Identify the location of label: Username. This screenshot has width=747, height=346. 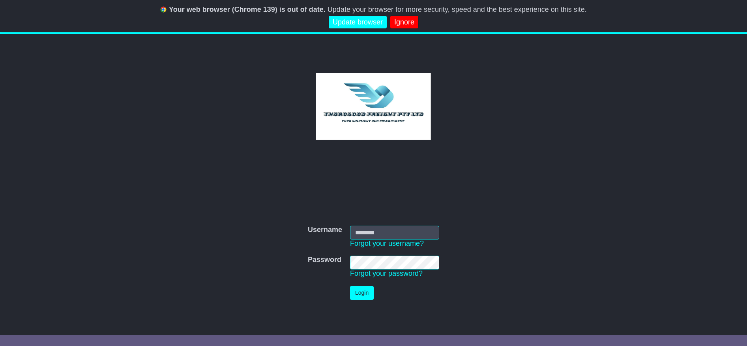
(325, 230).